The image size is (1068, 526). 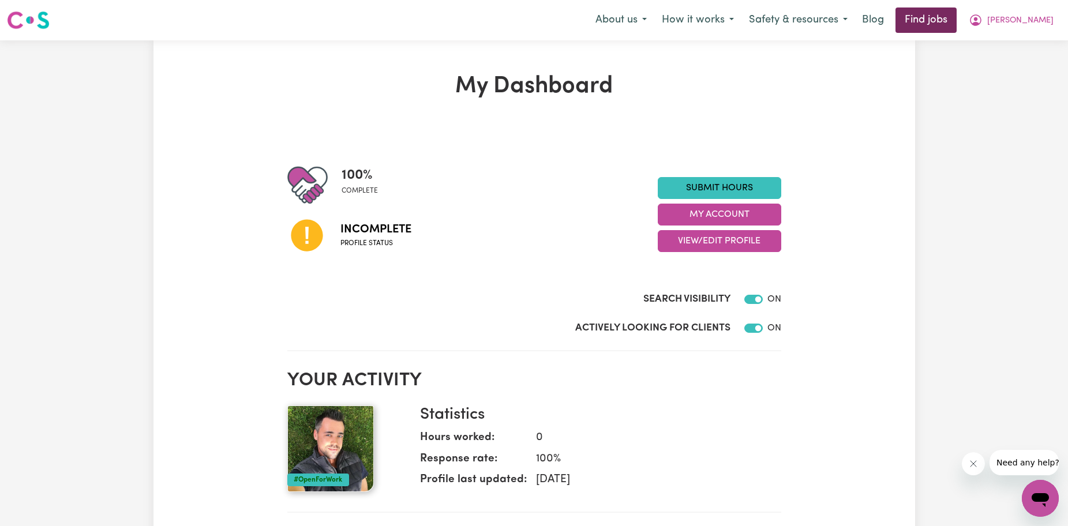 I want to click on dt: Profile last updated:, so click(x=473, y=483).